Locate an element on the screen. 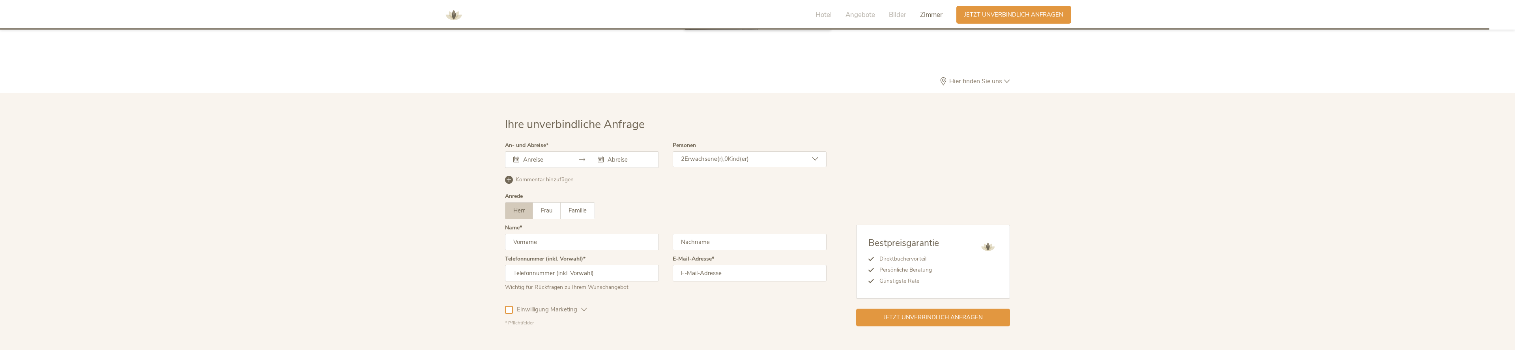  span: Ihre unverbindliche Anfrage is located at coordinates (575, 124).